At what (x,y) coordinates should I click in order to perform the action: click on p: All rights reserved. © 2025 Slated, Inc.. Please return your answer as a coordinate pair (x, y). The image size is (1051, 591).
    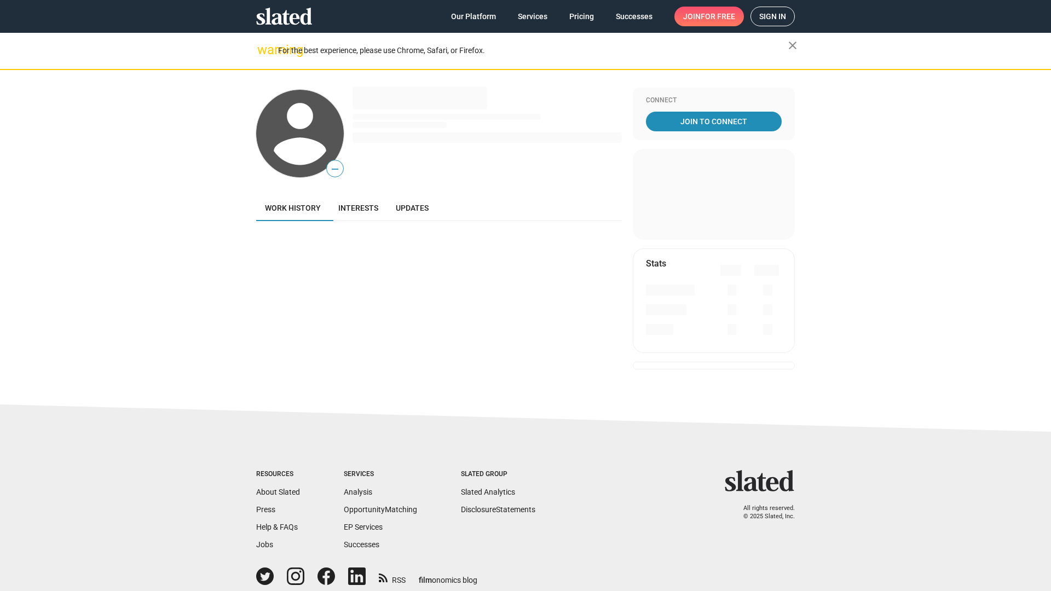
    Looking at the image, I should click on (763, 512).